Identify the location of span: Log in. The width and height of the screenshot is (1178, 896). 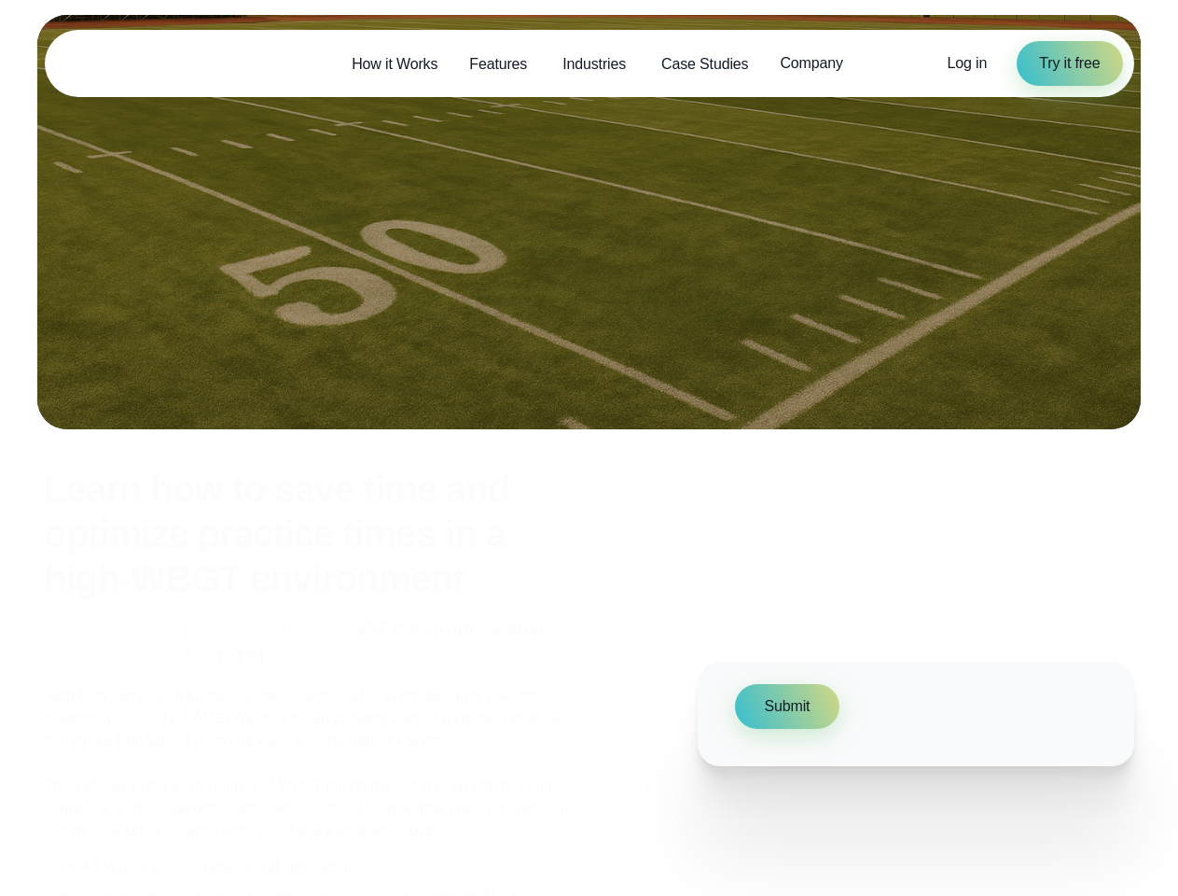
(967, 62).